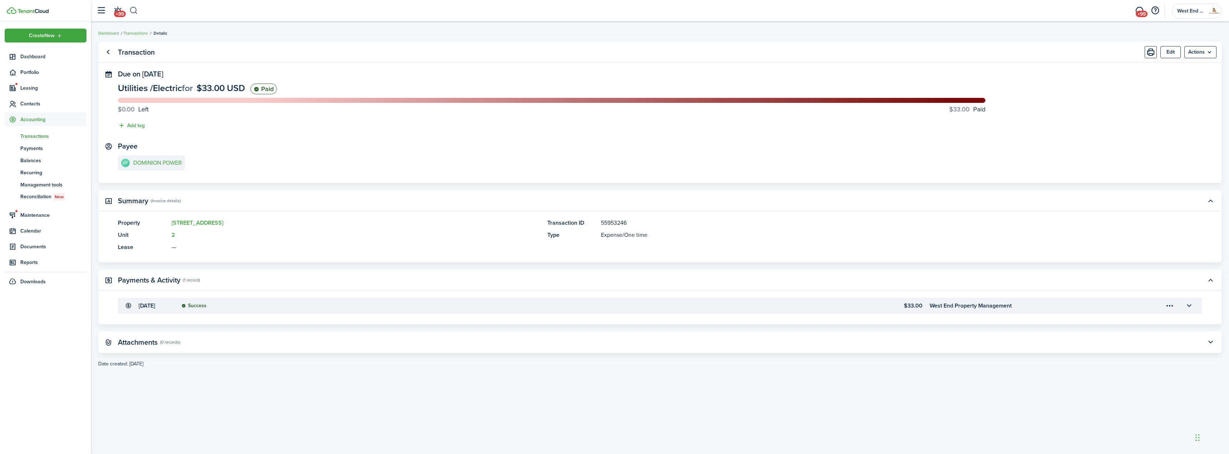  What do you see at coordinates (826, 306) in the screenshot?
I see `transaction-details-table-item-amount: $33.00` at bounding box center [826, 306].